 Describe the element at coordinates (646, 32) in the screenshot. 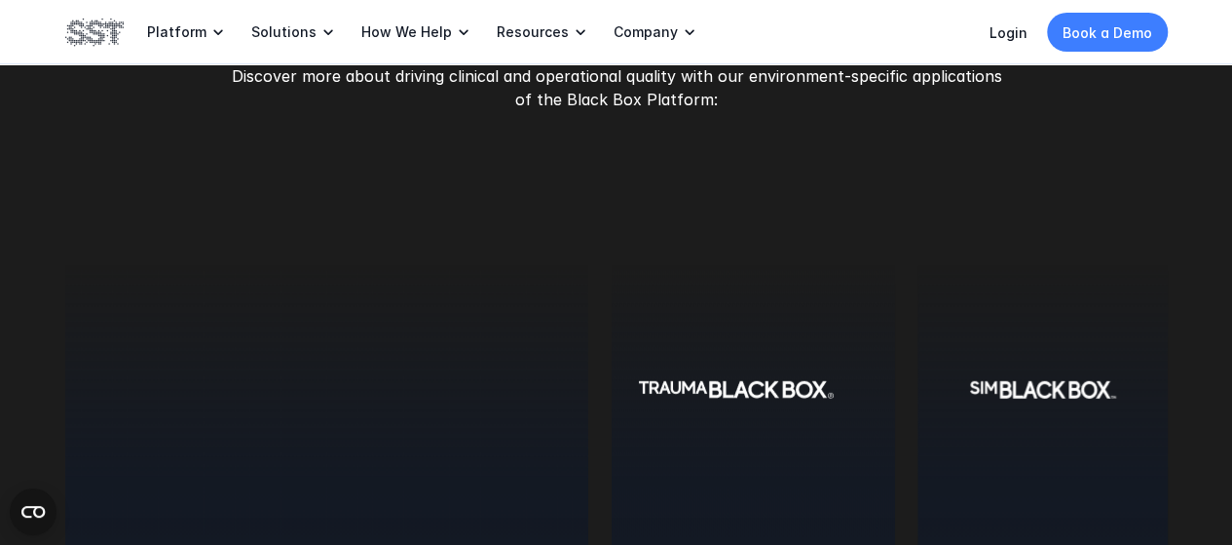

I see `p: Company` at that location.